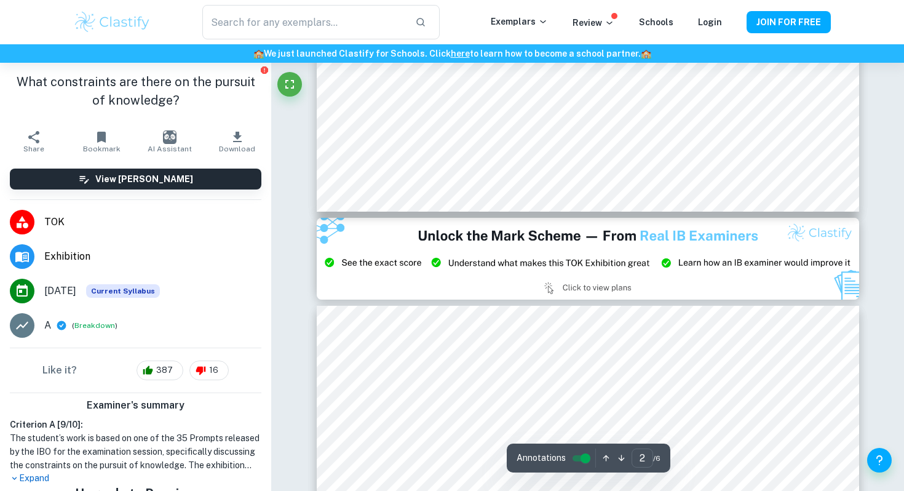 This screenshot has width=904, height=491. Describe the element at coordinates (34, 149) in the screenshot. I see `span: Share` at that location.